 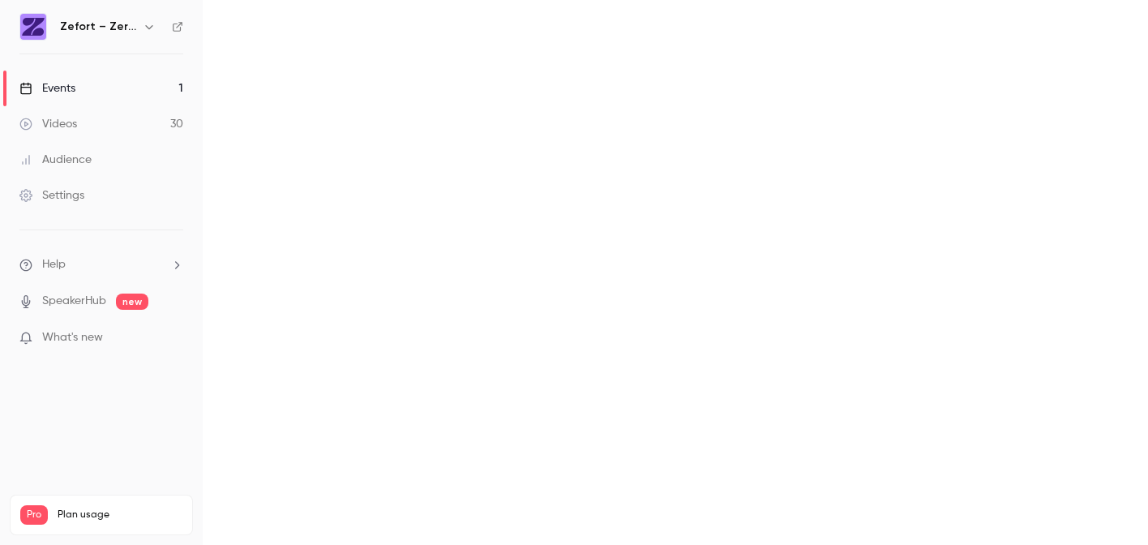 What do you see at coordinates (54, 264) in the screenshot?
I see `span: Help` at bounding box center [54, 264].